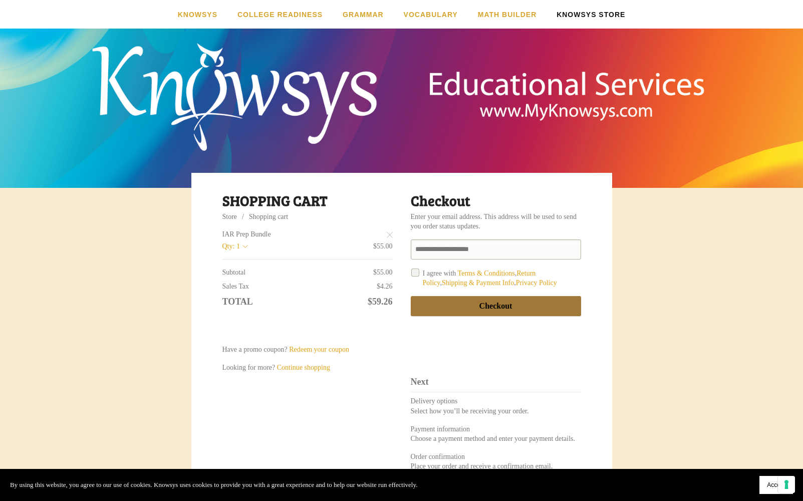 This screenshot has height=501, width=803. Describe the element at coordinates (487, 273) in the screenshot. I see `a: Terms & Conditions` at that location.